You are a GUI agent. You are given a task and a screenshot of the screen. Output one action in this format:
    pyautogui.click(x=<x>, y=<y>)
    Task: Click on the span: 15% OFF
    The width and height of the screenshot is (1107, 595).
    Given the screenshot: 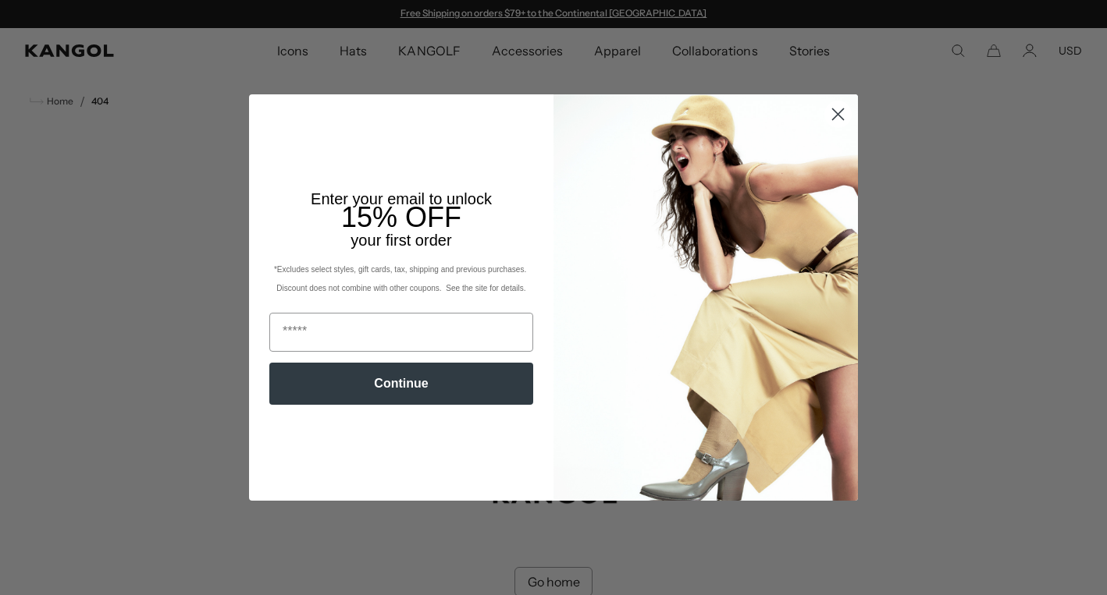 What is the action you would take?
    pyautogui.click(x=401, y=217)
    